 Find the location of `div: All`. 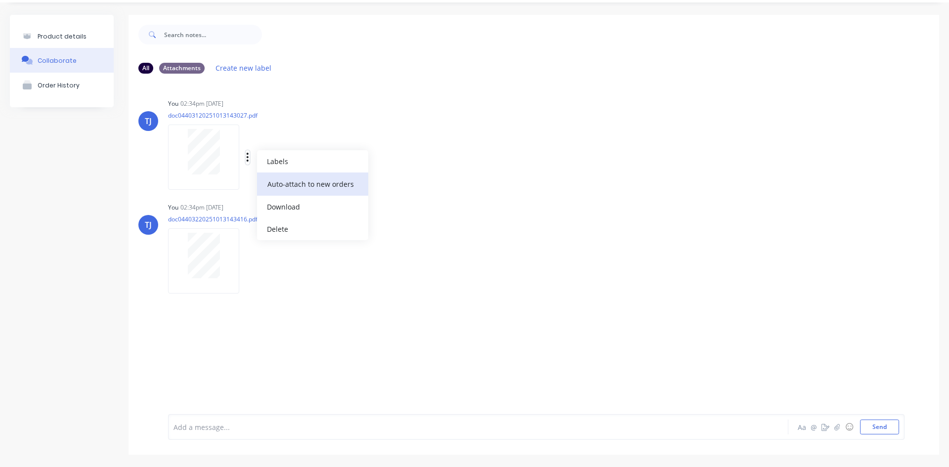

div: All is located at coordinates (146, 68).